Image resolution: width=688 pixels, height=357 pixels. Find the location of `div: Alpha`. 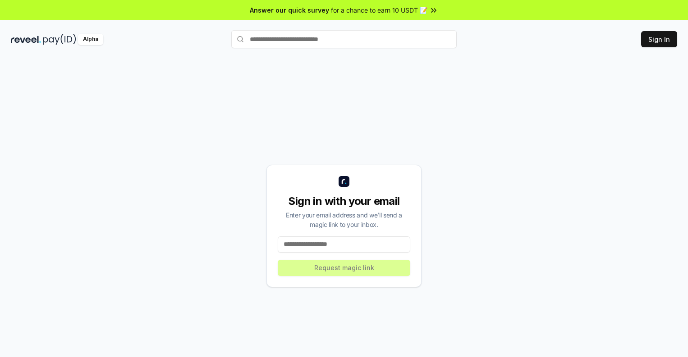

div: Alpha is located at coordinates (91, 39).